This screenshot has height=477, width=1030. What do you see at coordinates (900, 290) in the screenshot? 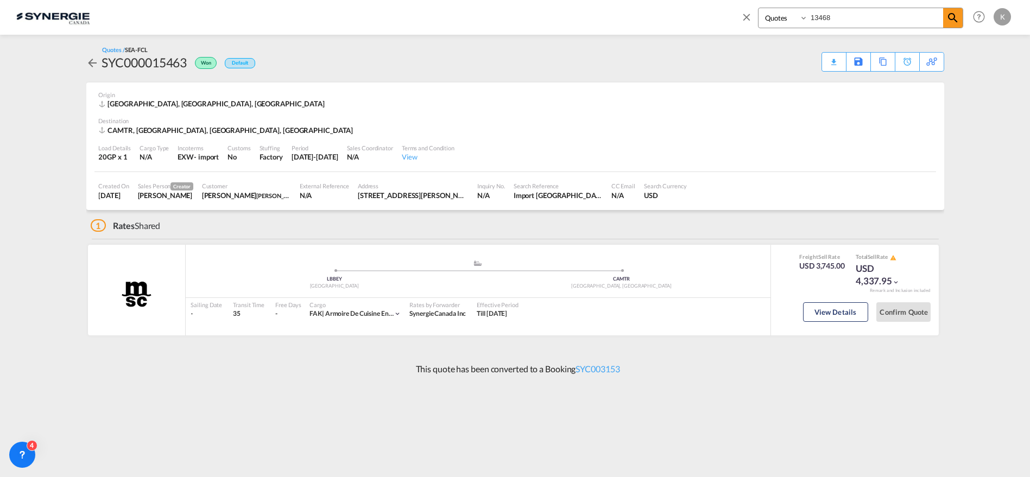
I see `div: Remark and Inclusion included` at bounding box center [900, 290].